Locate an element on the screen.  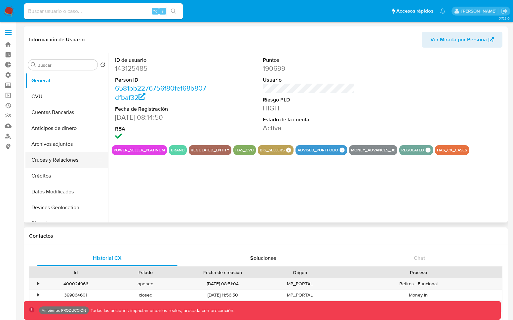
button: Cruces y Relaciones is located at coordinates (64, 160).